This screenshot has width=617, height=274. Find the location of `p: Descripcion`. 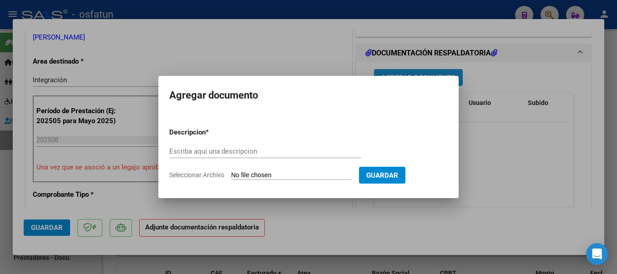

p: Descripcion is located at coordinates (211, 132).